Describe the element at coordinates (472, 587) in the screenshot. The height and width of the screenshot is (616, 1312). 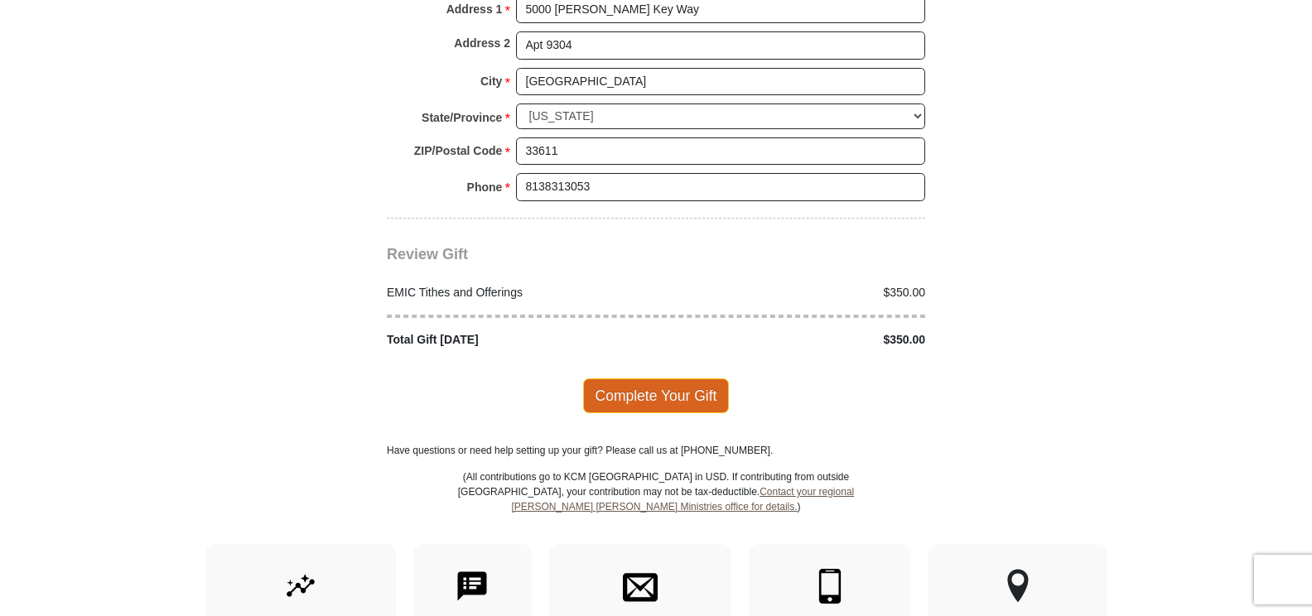
I see `img: text-to-give.svg` at that location.